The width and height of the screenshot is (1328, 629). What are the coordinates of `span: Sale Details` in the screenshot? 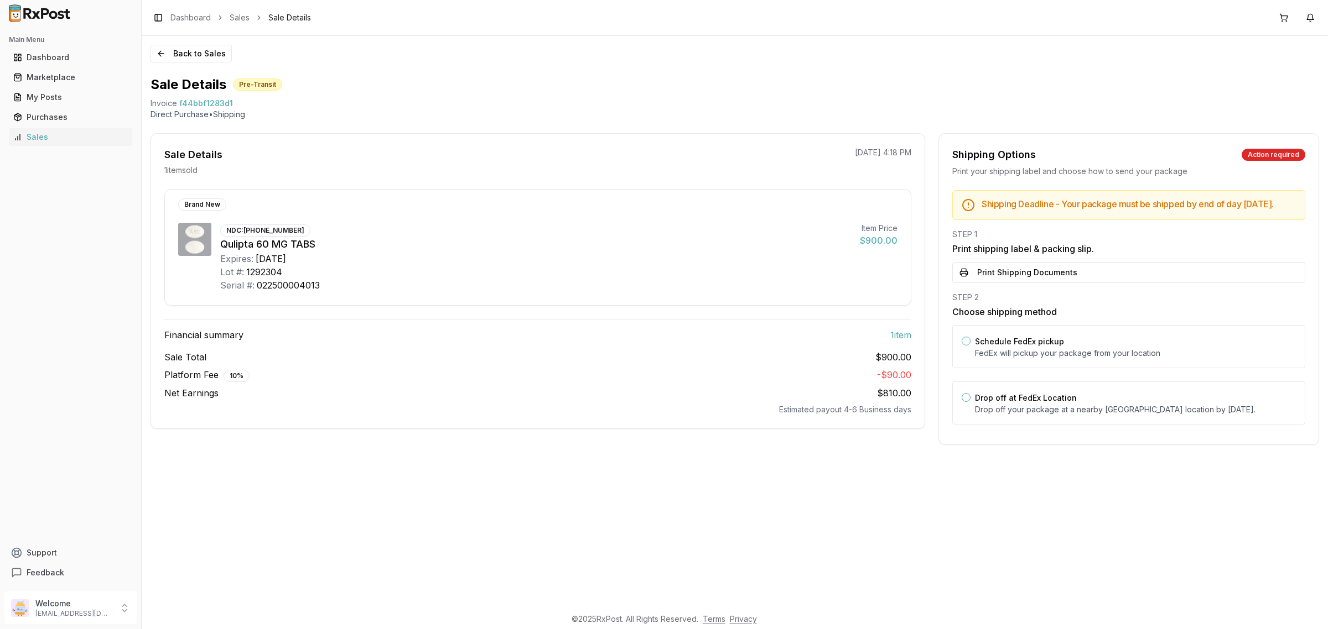 It's located at (289, 18).